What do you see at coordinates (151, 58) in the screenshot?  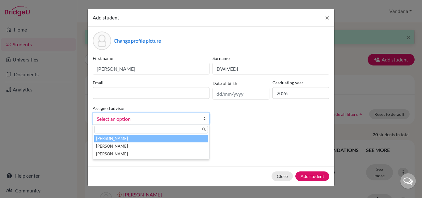 I see `label: First name` at bounding box center [151, 58].